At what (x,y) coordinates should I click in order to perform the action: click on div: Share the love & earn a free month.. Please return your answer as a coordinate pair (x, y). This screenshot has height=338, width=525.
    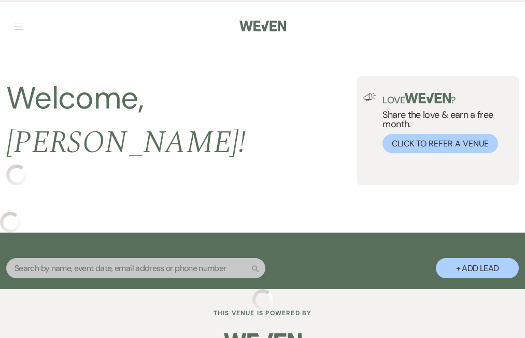
    Looking at the image, I should click on (444, 123).